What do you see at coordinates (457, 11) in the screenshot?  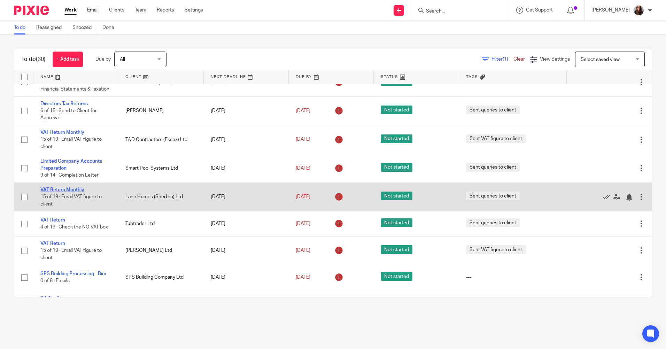 I see `input: Search` at bounding box center [457, 11].